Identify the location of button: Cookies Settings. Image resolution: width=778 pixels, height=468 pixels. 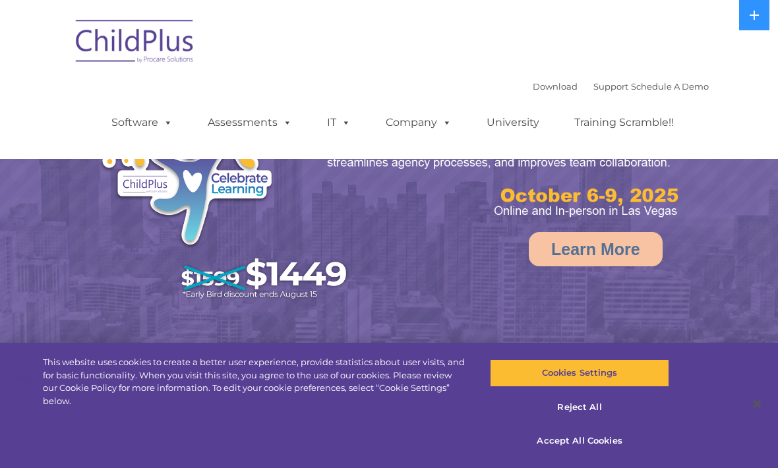
(579, 373).